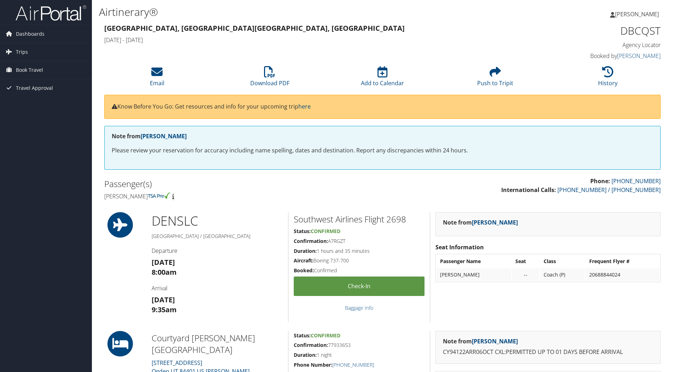 This screenshot has width=673, height=372. What do you see at coordinates (359, 345) in the screenshot?
I see `h5: 77933653` at bounding box center [359, 345].